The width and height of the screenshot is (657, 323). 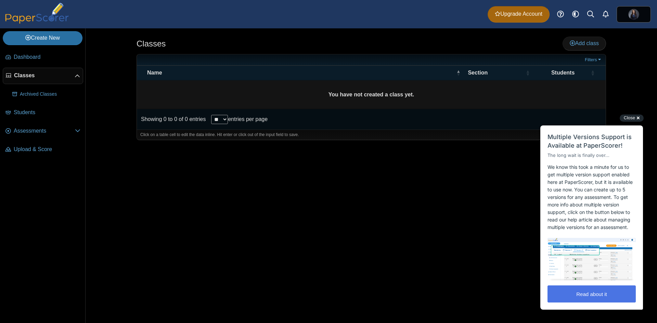 I want to click on a: Create New, so click(x=42, y=38).